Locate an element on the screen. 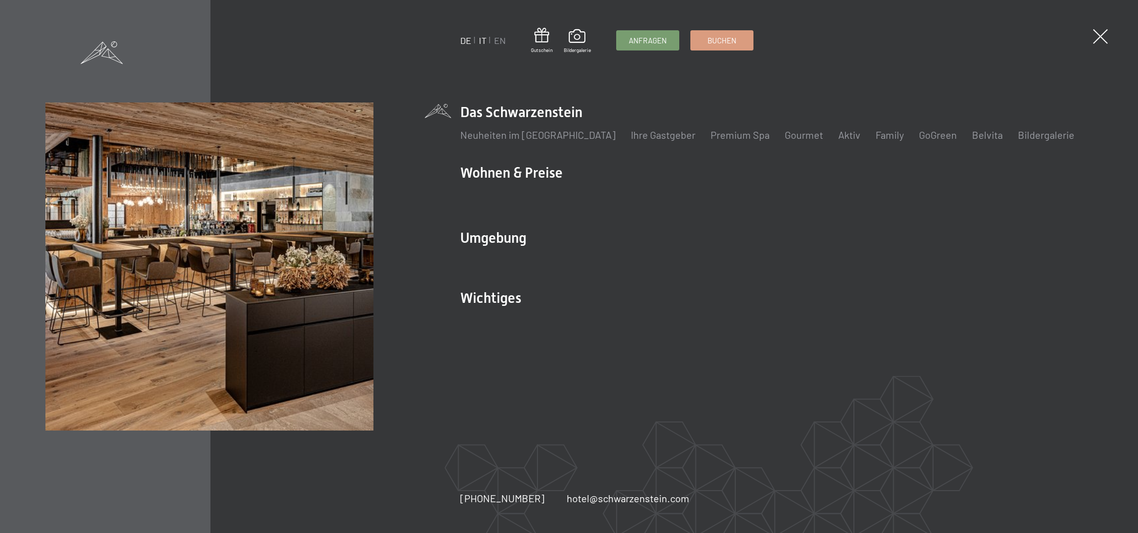 This screenshot has height=533, width=1138. span: Buchen is located at coordinates (722, 40).